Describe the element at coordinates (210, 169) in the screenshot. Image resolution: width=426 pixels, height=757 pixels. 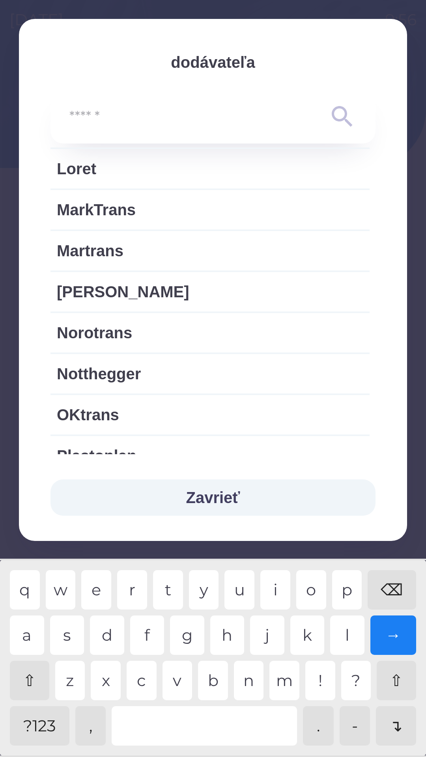
I see `span: Loret` at that location.